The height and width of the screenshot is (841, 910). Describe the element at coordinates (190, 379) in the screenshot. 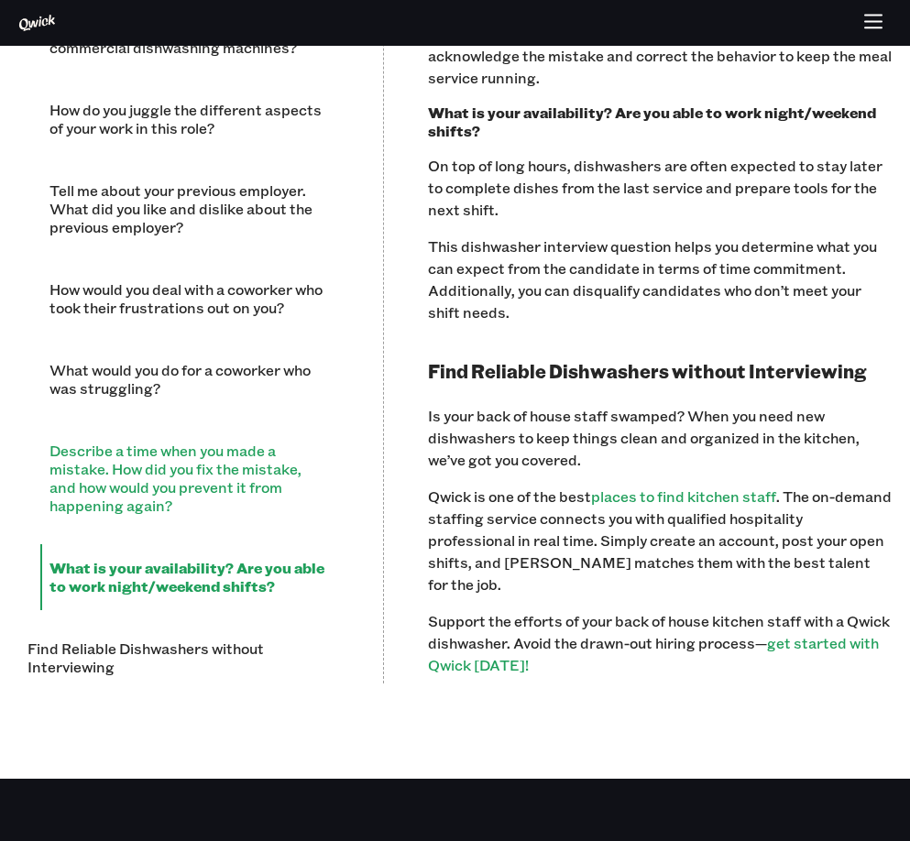

I see `li: What would you do for a coworker who was struggling?` at that location.